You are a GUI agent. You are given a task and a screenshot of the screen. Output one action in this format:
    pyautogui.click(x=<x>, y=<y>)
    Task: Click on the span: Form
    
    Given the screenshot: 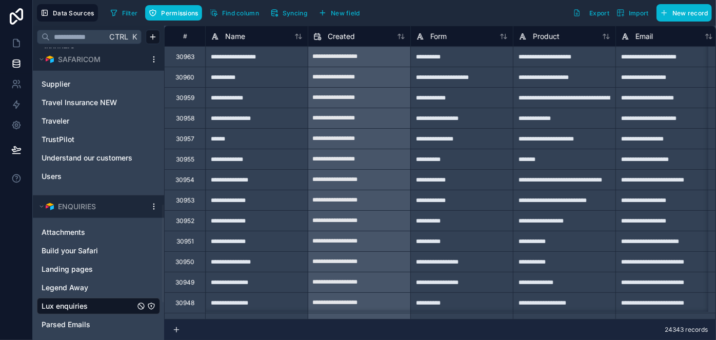 What is the action you would take?
    pyautogui.click(x=439, y=36)
    